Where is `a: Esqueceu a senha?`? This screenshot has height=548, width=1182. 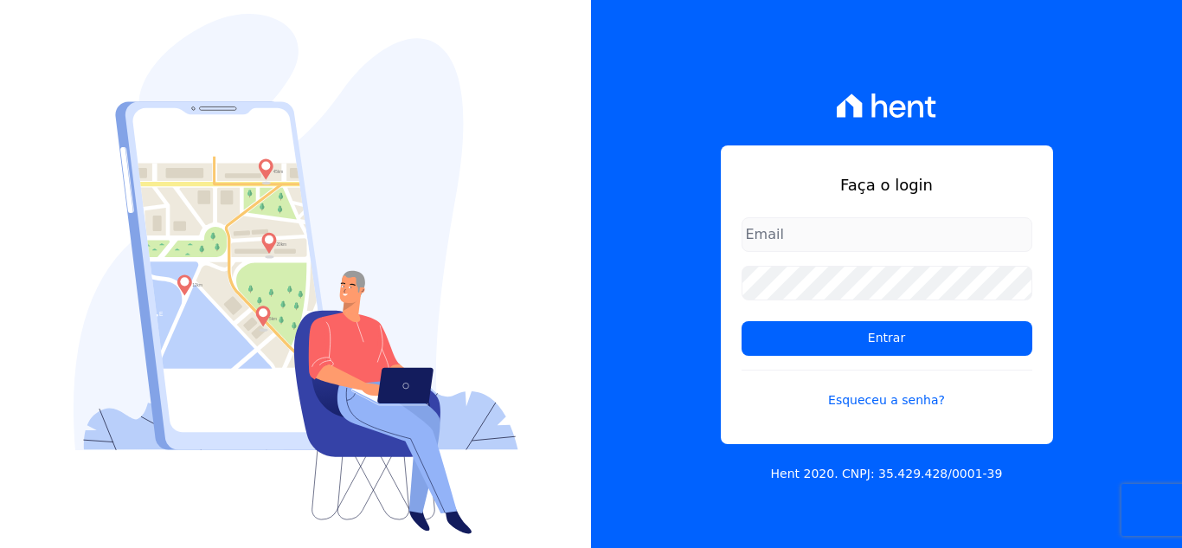 a: Esqueceu a senha? is located at coordinates (887, 389).